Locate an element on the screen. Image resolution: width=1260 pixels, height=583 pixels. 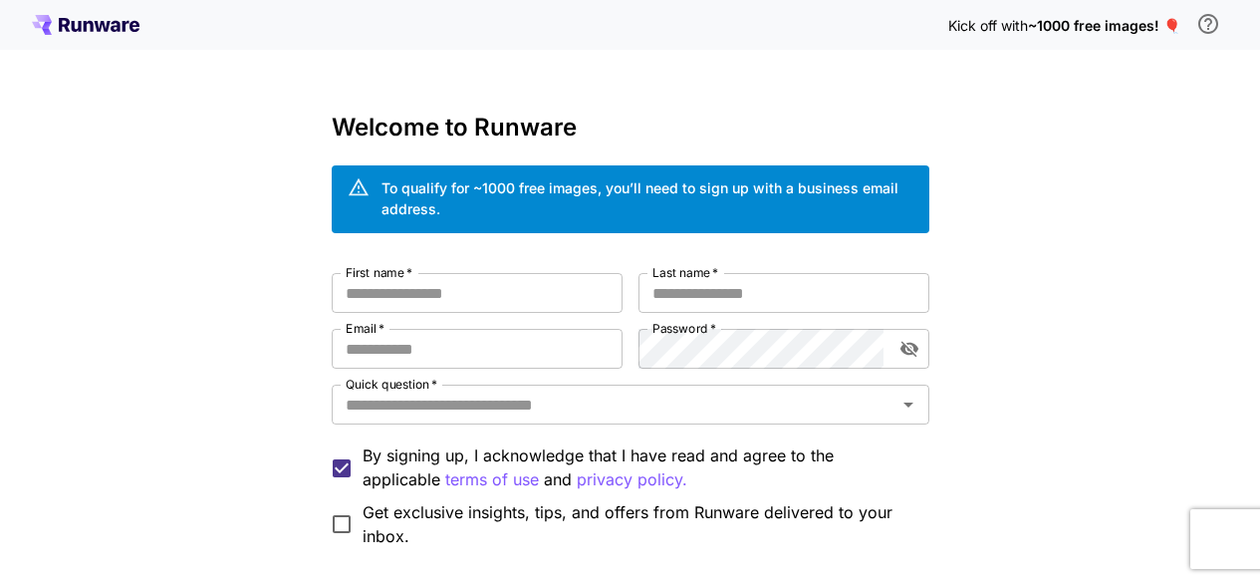
span: ~1000 free images! 🎈 is located at coordinates (1104, 25).